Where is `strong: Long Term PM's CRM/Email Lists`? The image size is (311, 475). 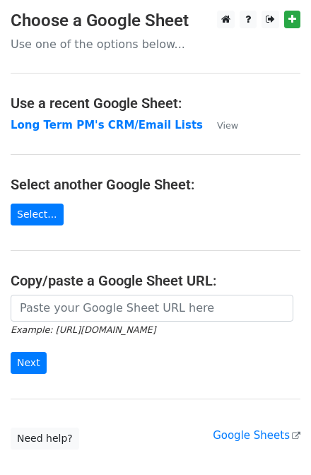
strong: Long Term PM's CRM/Email Lists is located at coordinates (107, 125).